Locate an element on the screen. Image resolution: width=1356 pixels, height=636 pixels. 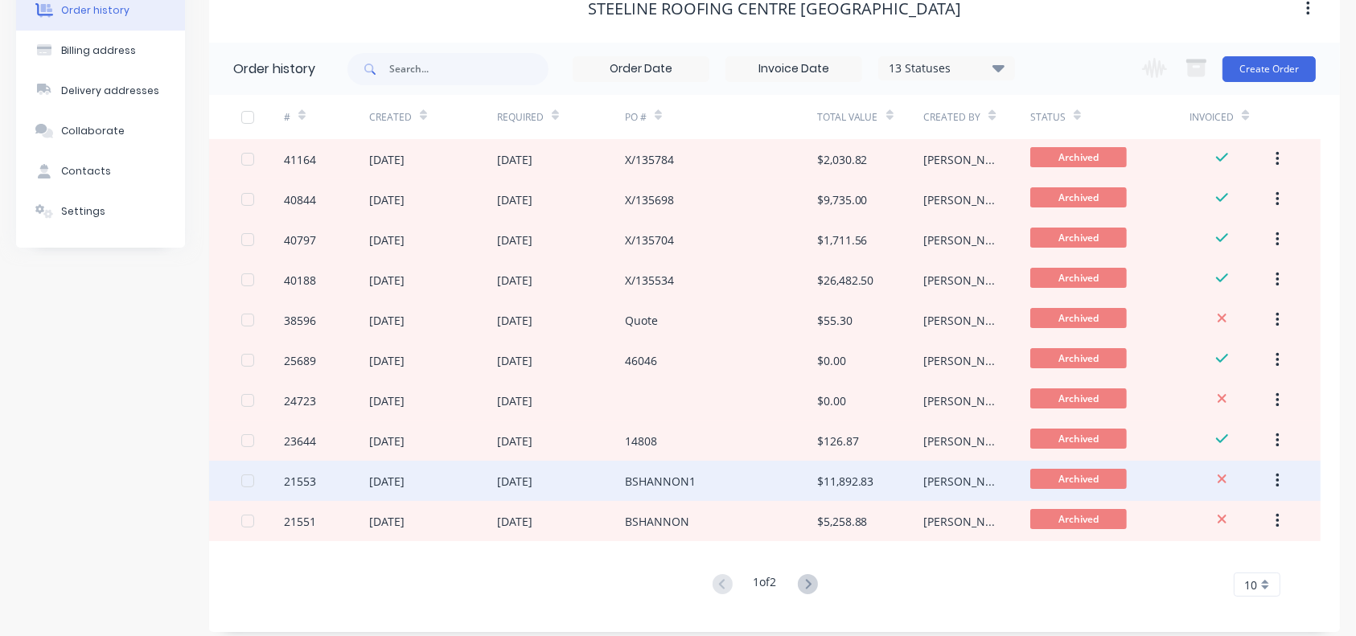
div: $5,258.88 is located at coordinates (842, 521).